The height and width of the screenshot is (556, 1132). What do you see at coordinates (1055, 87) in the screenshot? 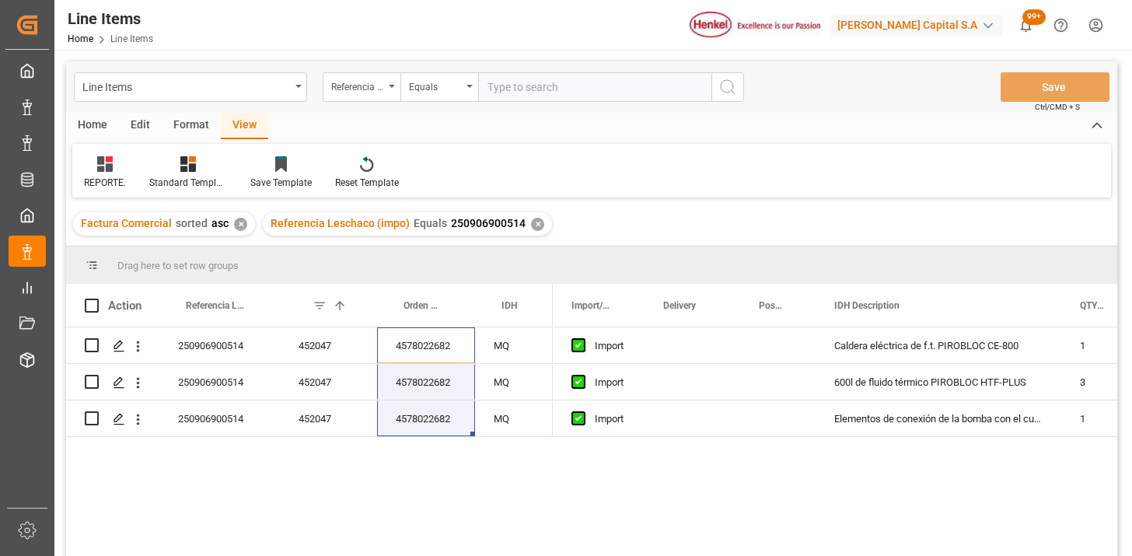
I see `button: Save` at bounding box center [1055, 87].